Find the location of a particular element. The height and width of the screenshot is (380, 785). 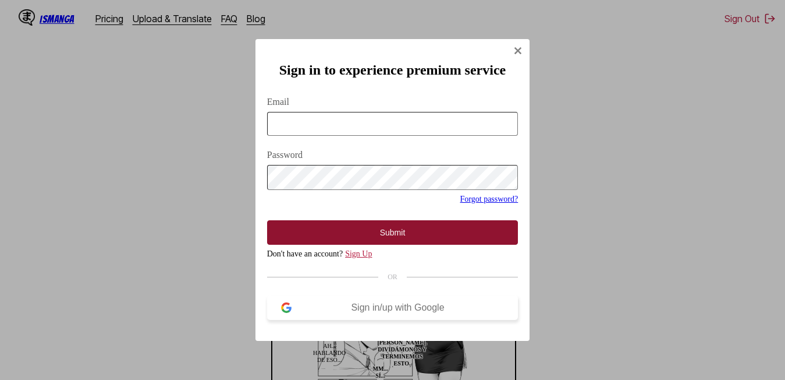

button: Sign in/up with Google is located at coordinates (393, 307).